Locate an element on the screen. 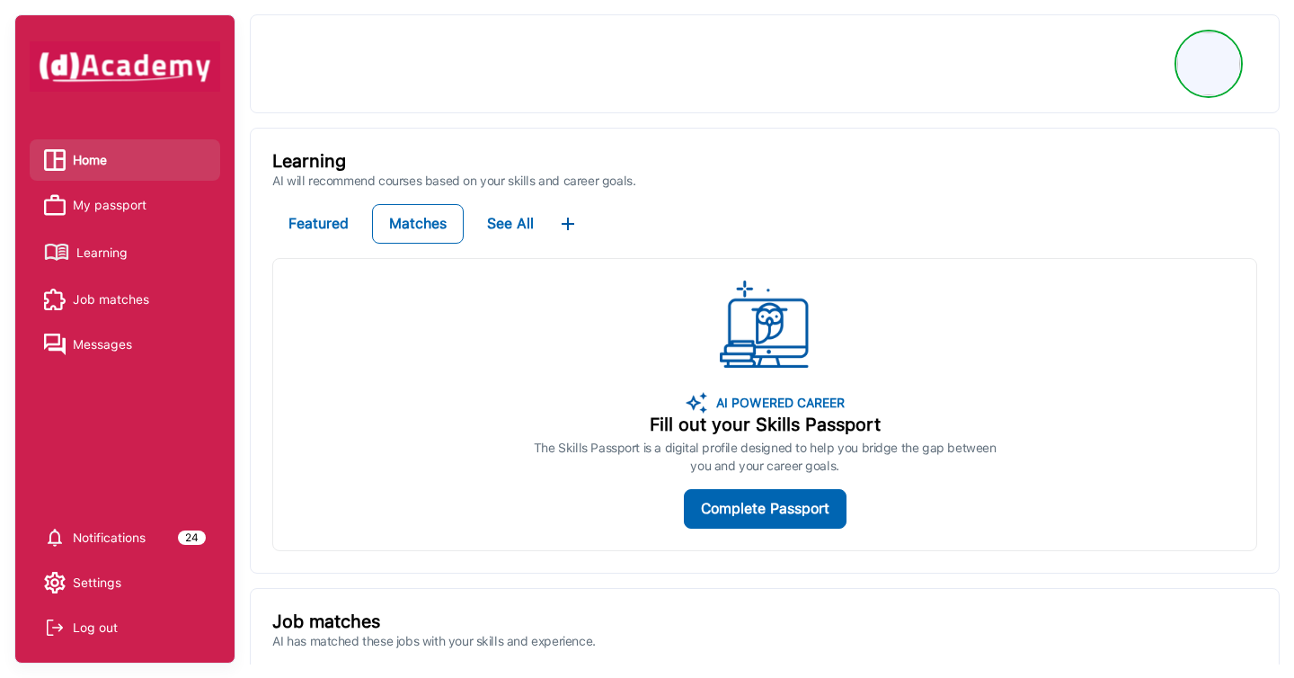 The image size is (1294, 678). img: image is located at coordinates (696, 403).